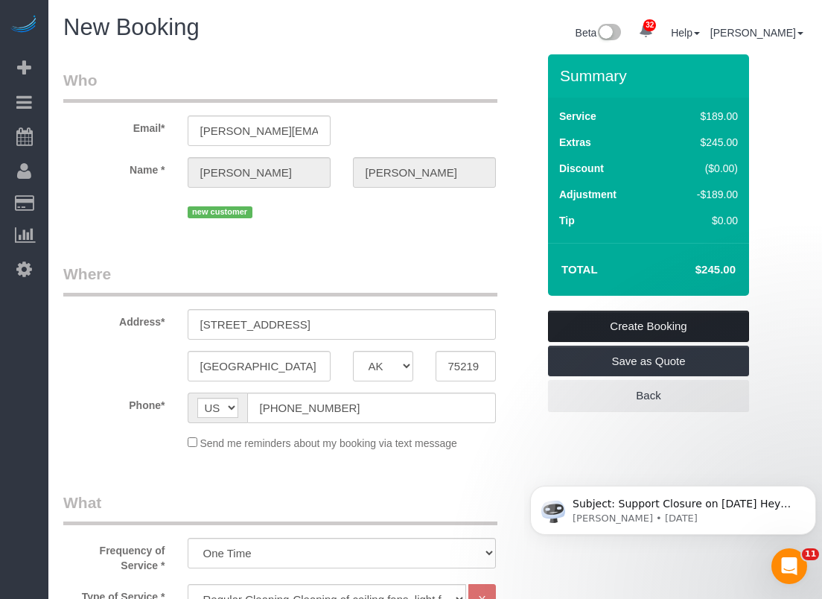 The image size is (822, 599). Describe the element at coordinates (578, 116) in the screenshot. I see `label: Service` at that location.